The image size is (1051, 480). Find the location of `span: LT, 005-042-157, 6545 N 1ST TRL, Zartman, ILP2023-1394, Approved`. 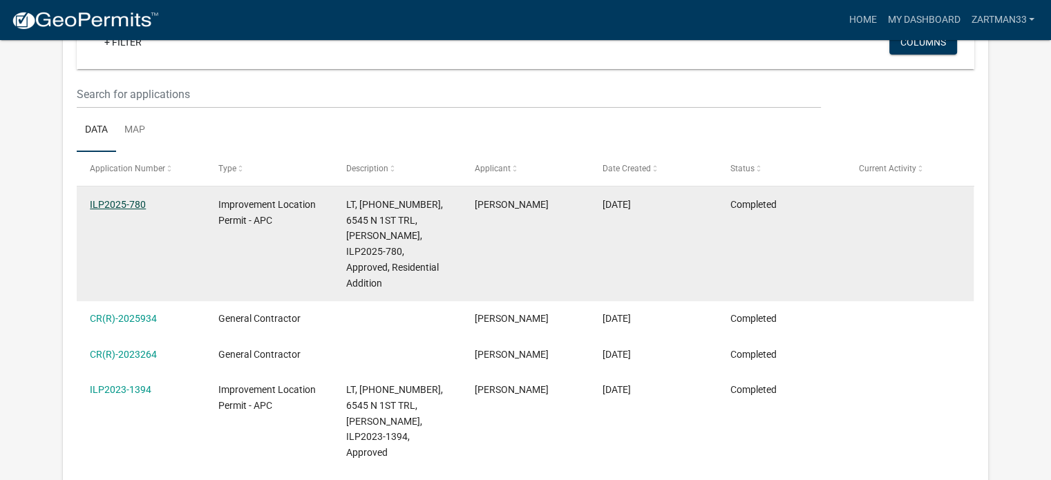

span: LT, 005-042-157, 6545 N 1ST TRL, Zartman, ILP2023-1394, Approved is located at coordinates (395, 421).